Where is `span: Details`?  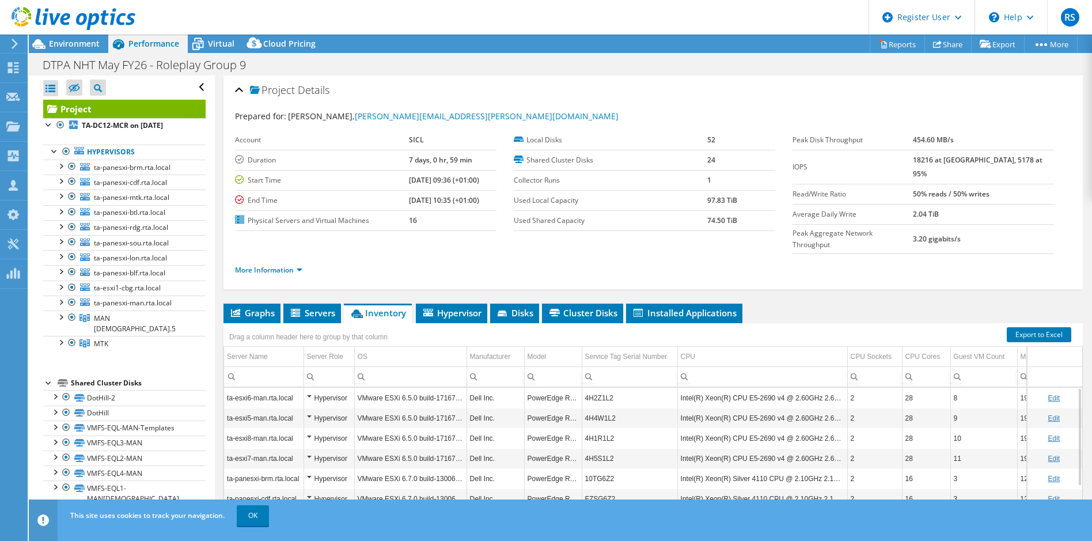
span: Details is located at coordinates (313, 90).